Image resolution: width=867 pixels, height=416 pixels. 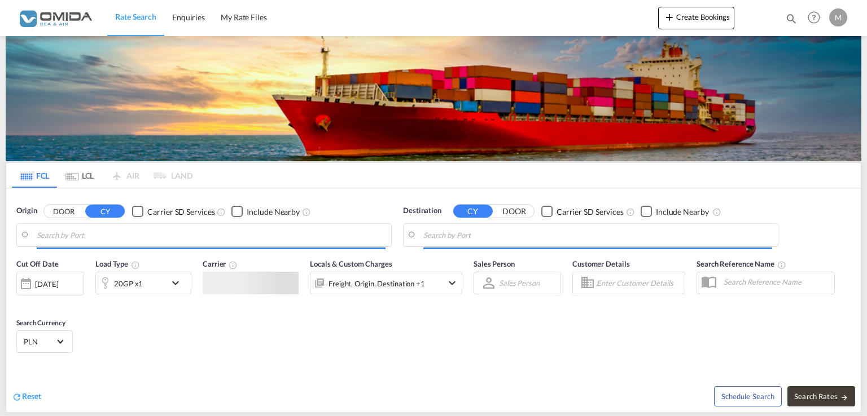 What do you see at coordinates (55, 17) in the screenshot?
I see `img: 459c566038e111ed959c4fc4f0a4b274.png` at bounding box center [55, 17].